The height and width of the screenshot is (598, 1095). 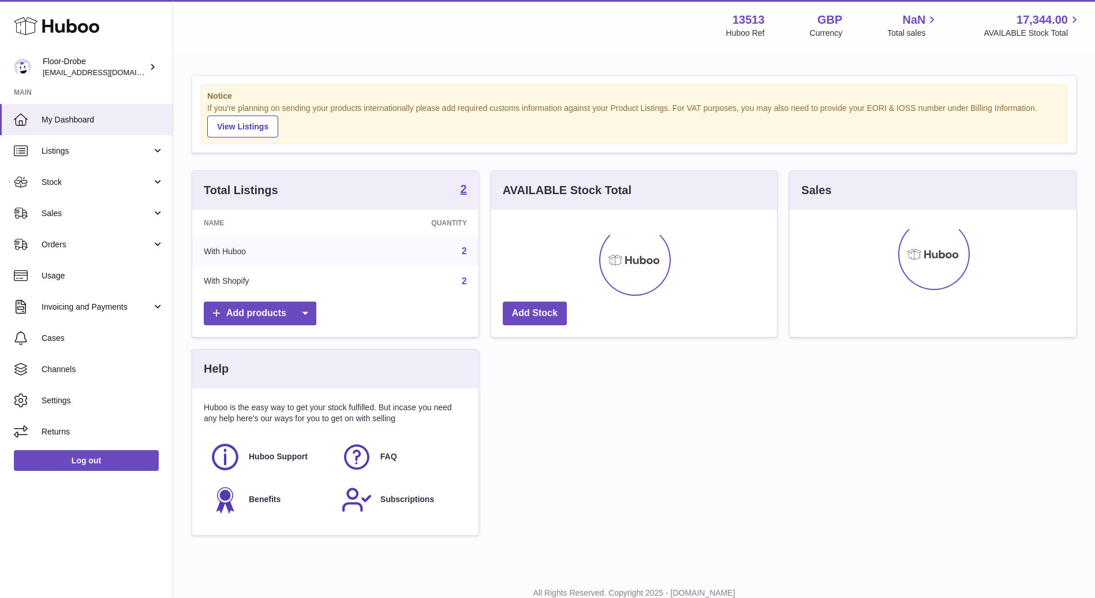 I want to click on span: AVAILABLE Stock Total, so click(x=1032, y=33).